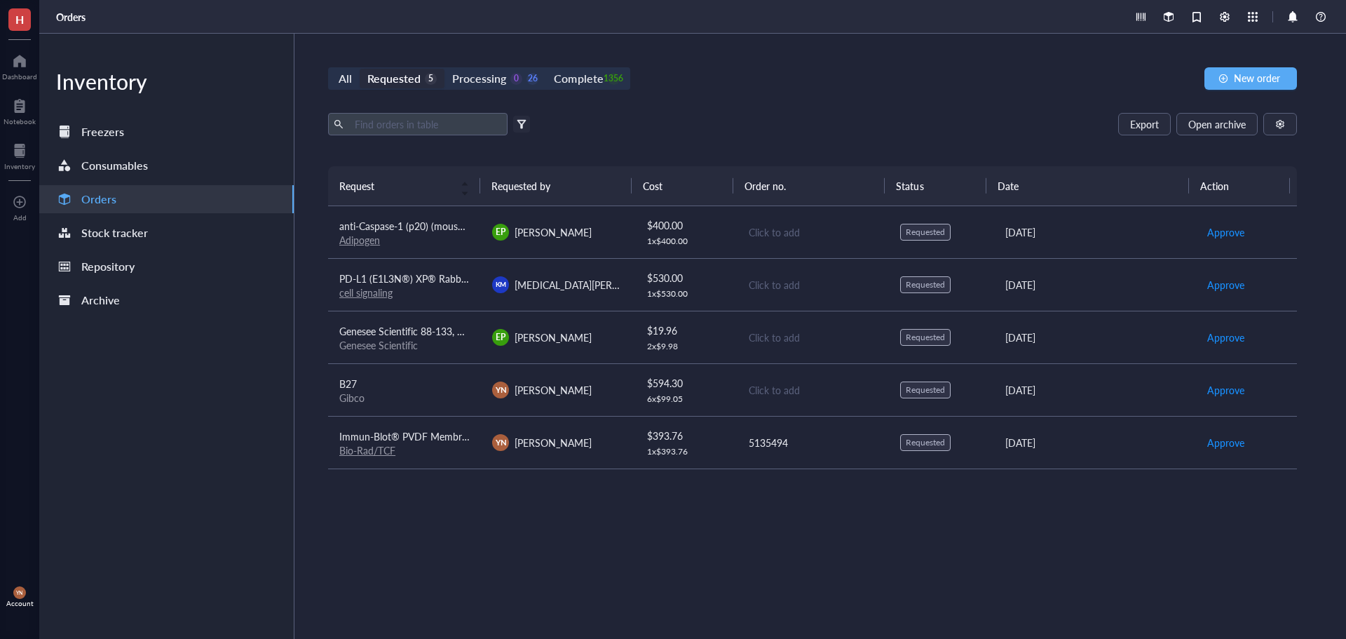 The width and height of the screenshot is (1346, 639). Describe the element at coordinates (166, 233) in the screenshot. I see `a: Stock tracker` at that location.